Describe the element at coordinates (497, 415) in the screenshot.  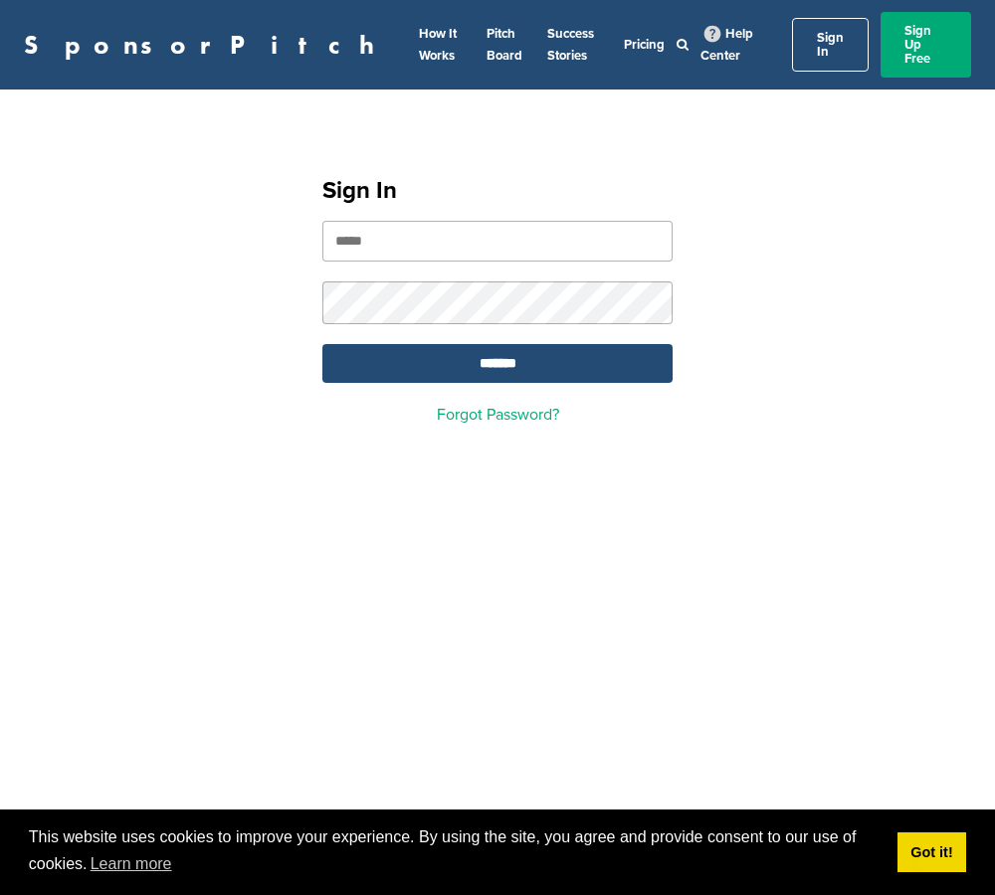
I see `a: Forgot Password?` at that location.